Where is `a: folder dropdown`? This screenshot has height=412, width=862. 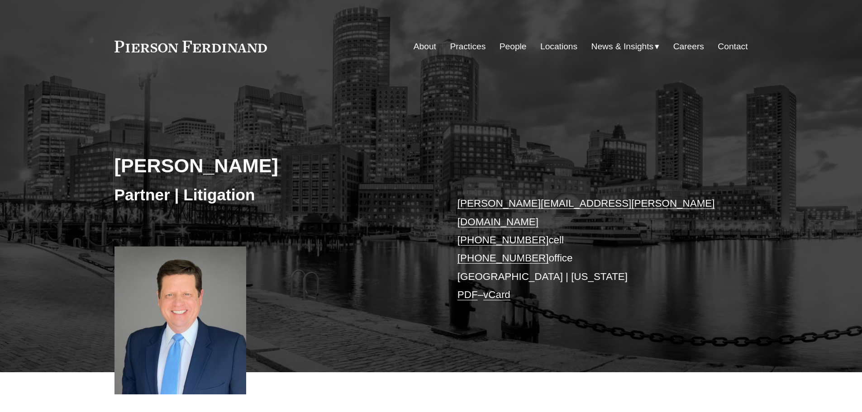
a: folder dropdown is located at coordinates (626, 47).